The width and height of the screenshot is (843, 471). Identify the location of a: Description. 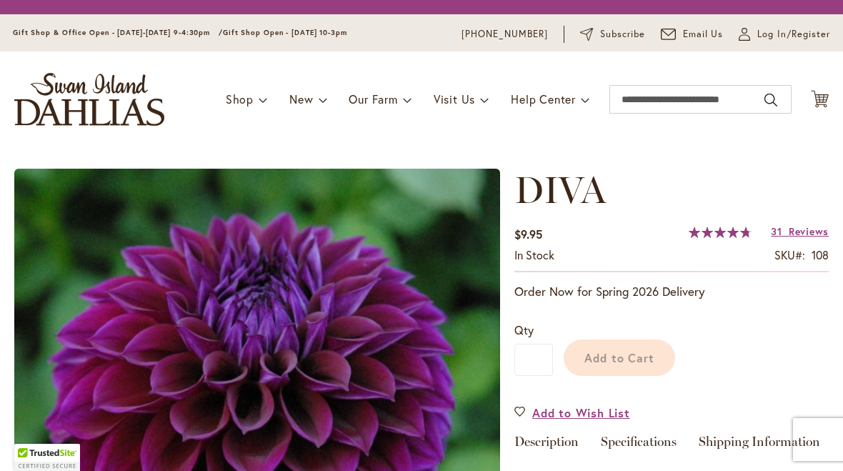
(546, 445).